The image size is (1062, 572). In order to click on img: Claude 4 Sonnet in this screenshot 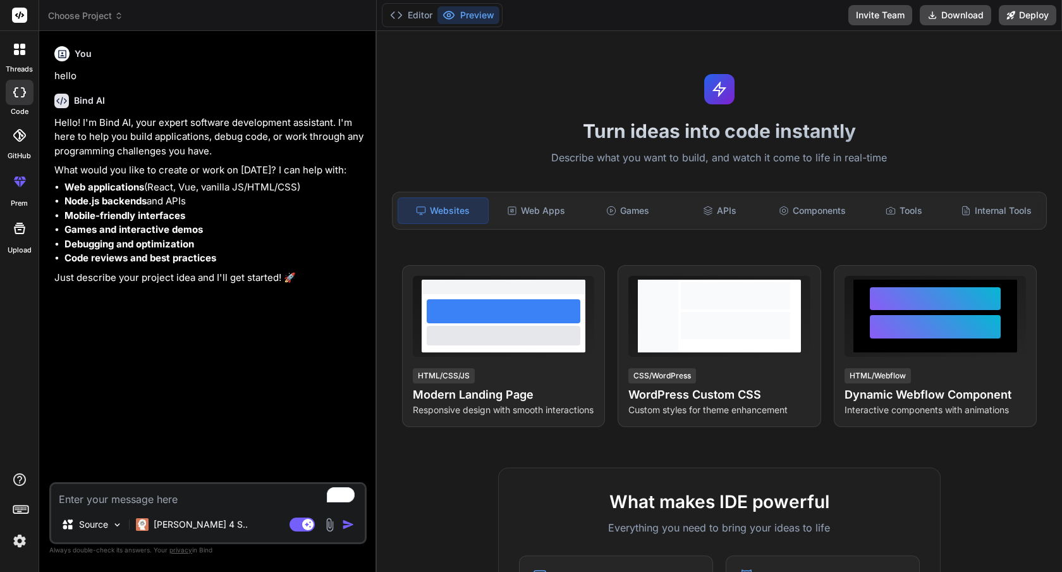, I will do `click(142, 524)`.